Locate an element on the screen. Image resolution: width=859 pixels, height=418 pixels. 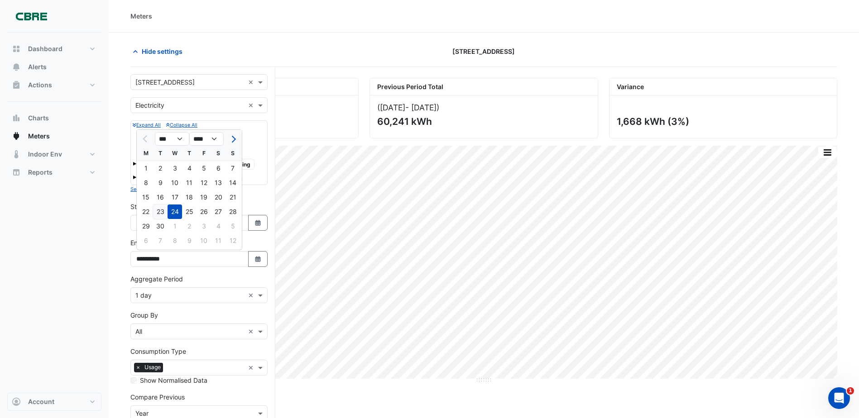
div: Friday, September 12, 2025 is located at coordinates (204, 183).